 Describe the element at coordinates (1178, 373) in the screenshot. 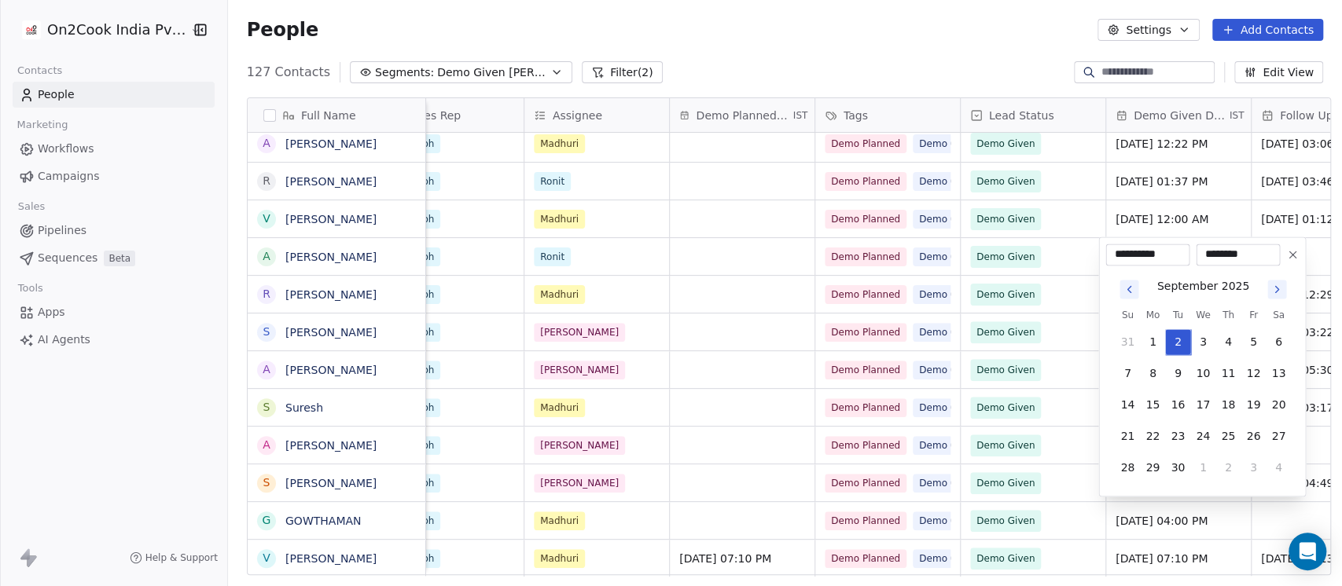

I see `button: 9` at that location.